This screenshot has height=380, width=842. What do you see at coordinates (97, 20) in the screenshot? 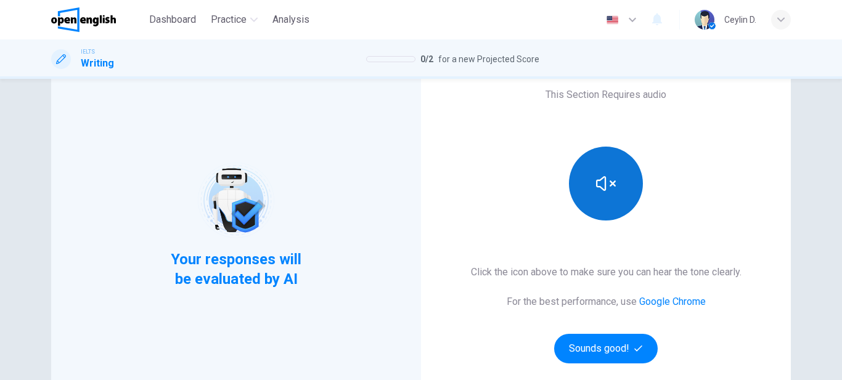
I see `a: OpenEnglish logo` at bounding box center [97, 20].